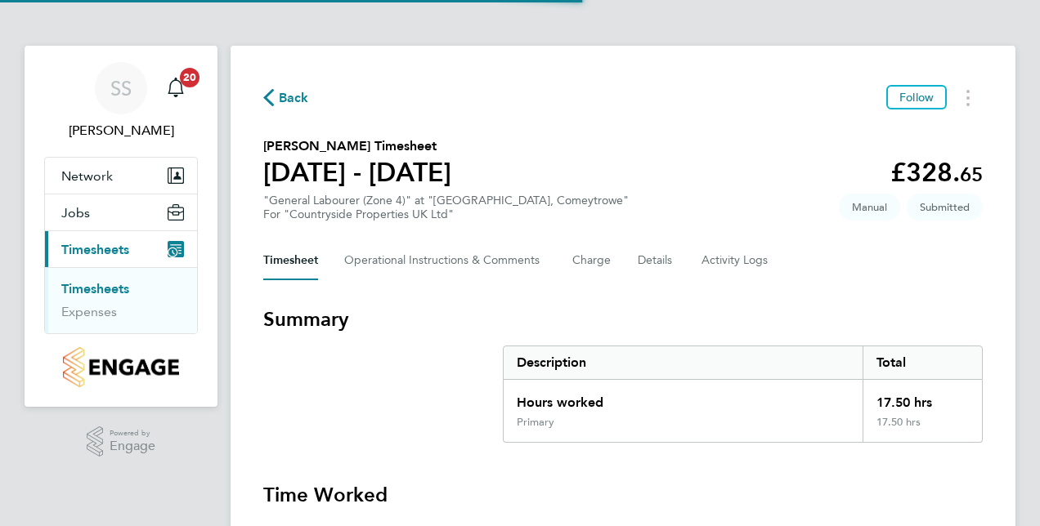  What do you see at coordinates (190, 78) in the screenshot?
I see `span: 20` at bounding box center [190, 78].